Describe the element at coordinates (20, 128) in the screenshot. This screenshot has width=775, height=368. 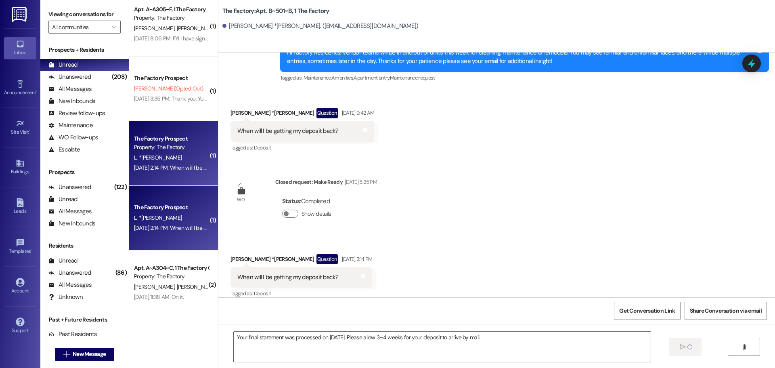
I see `a: Site Visit •` at that location.